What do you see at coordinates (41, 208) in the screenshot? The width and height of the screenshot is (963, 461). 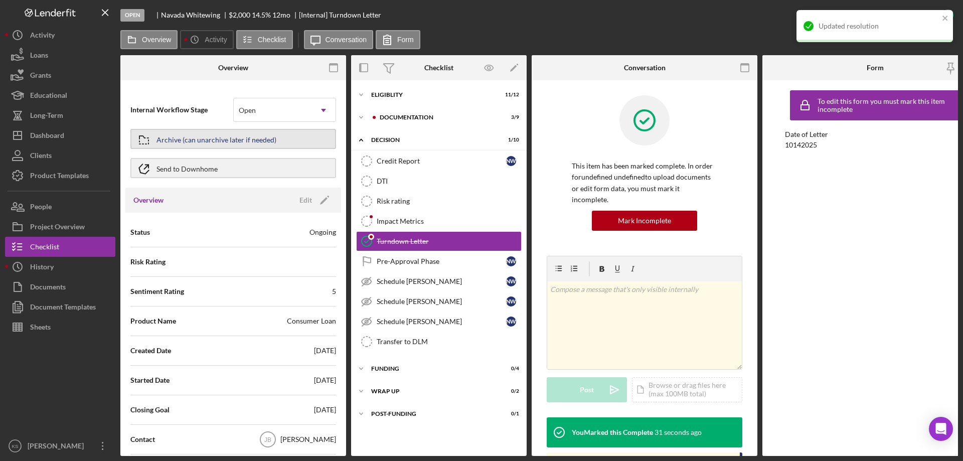 I see `div: People` at bounding box center [41, 208].